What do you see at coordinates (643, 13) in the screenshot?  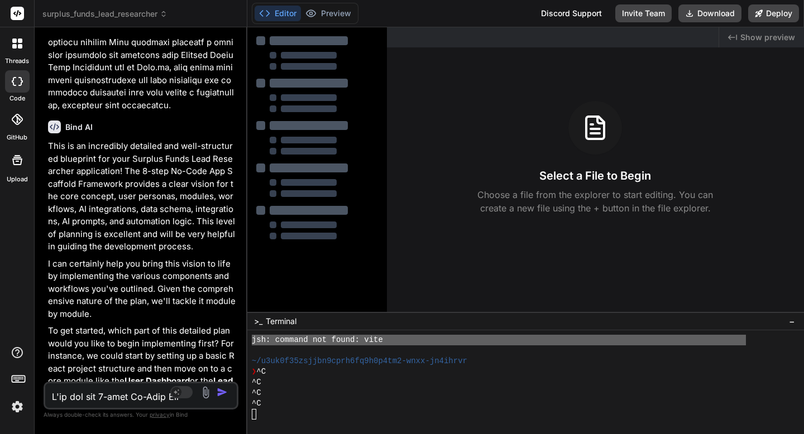 I see `button: Invite Team` at bounding box center [643, 13].